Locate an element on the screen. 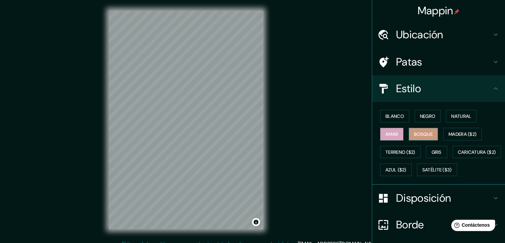 The width and height of the screenshot is (505, 243). font: Negro is located at coordinates (428, 116).